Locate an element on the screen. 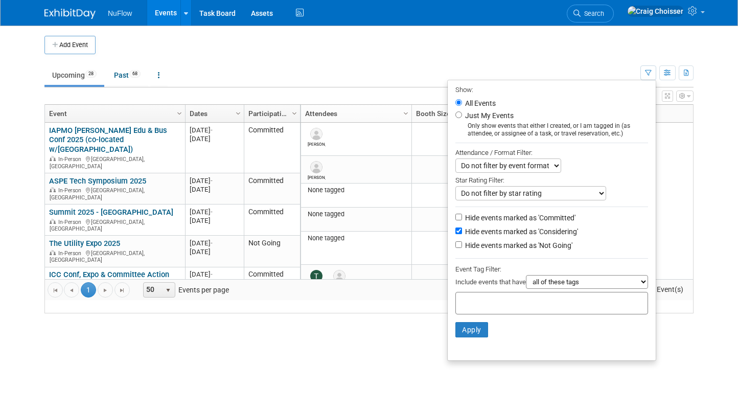 This screenshot has width=738, height=409. span: Go to the previous page is located at coordinates (72, 290).